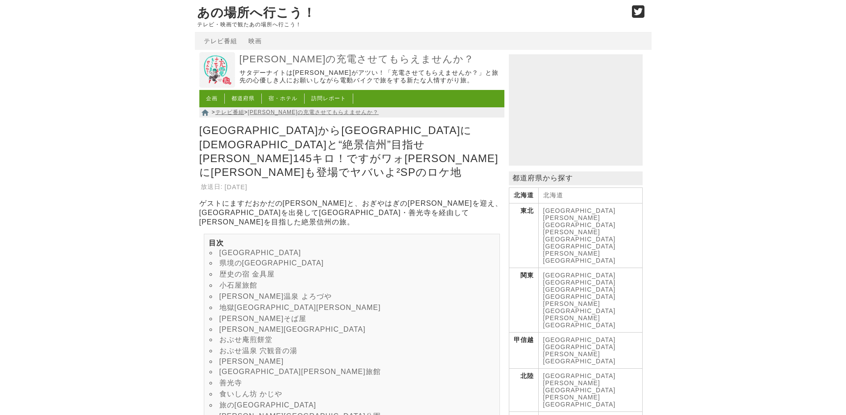  What do you see at coordinates (258, 351) in the screenshot?
I see `a: おぶせ温泉 穴観音の湯` at bounding box center [258, 351].